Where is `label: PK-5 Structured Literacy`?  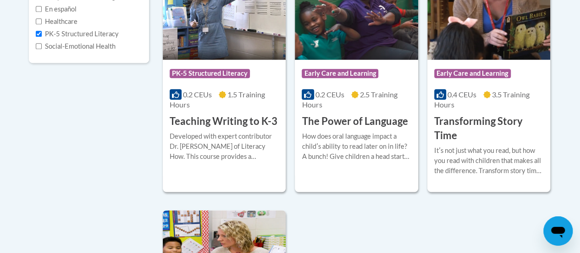
label: PK-5 Structured Literacy is located at coordinates (77, 34).